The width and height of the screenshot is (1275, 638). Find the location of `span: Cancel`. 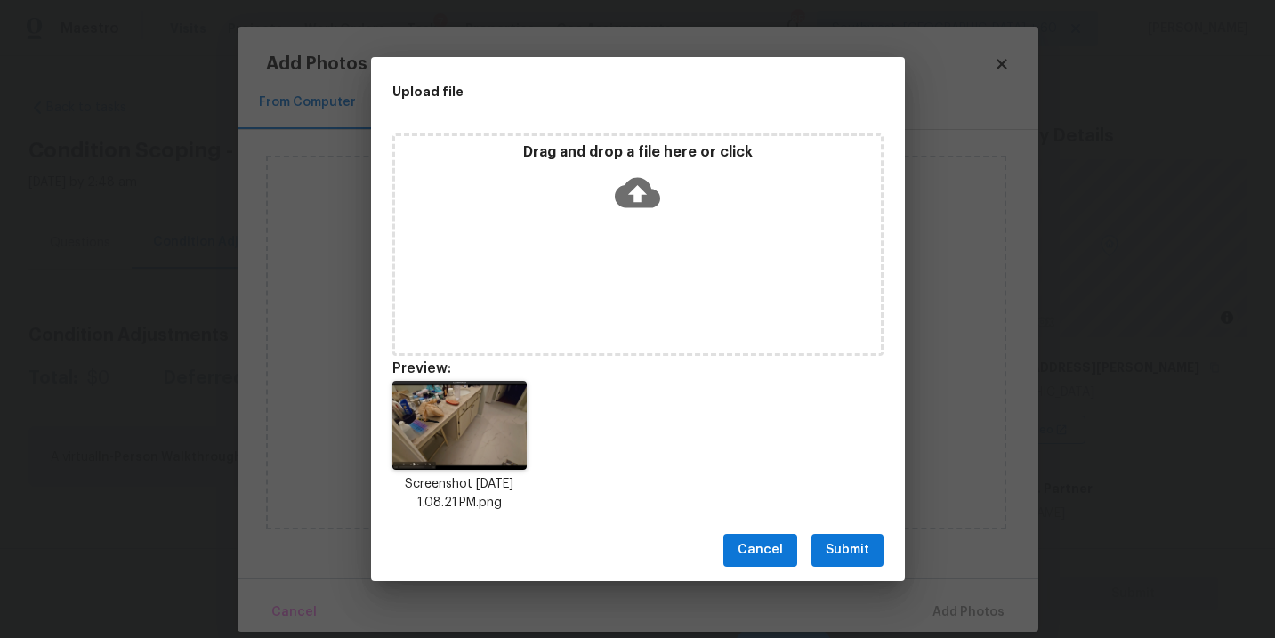

span: Cancel is located at coordinates (760, 550).